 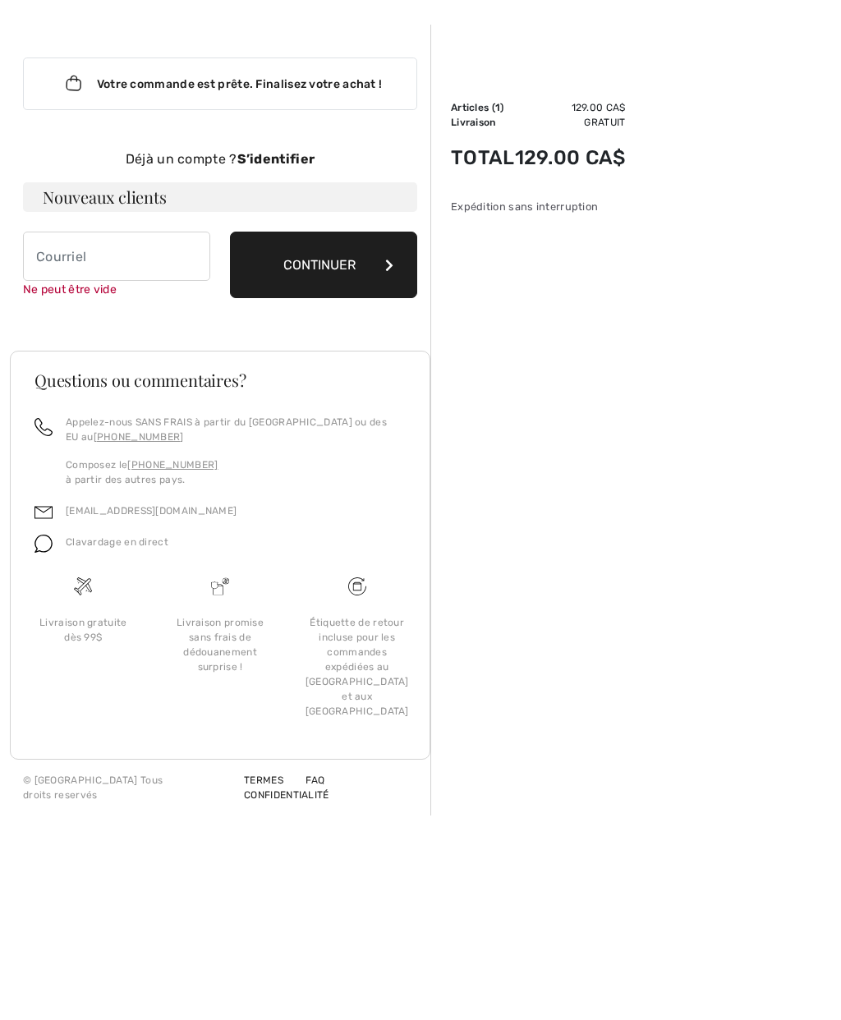 I want to click on span: 1, so click(x=498, y=108).